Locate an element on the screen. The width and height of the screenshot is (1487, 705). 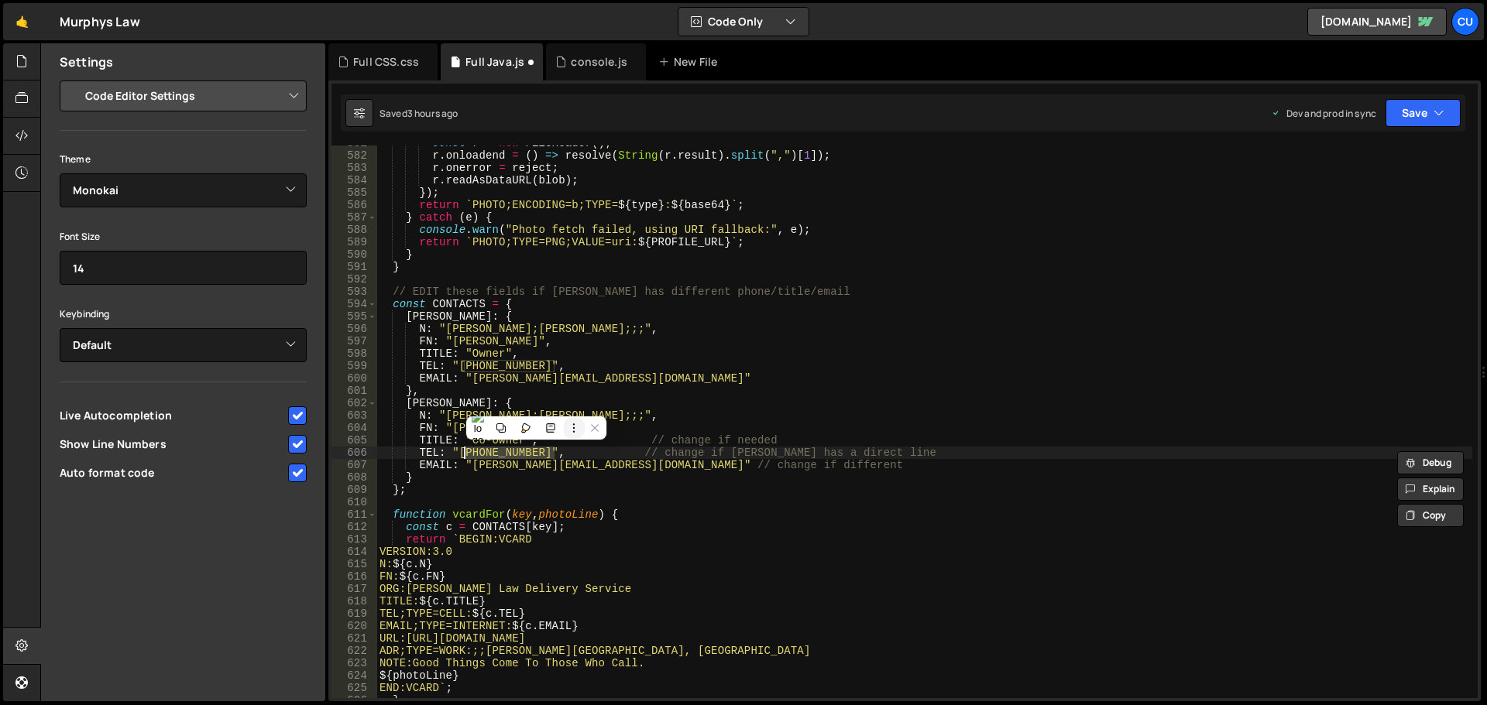
div: New File is located at coordinates (691, 62).